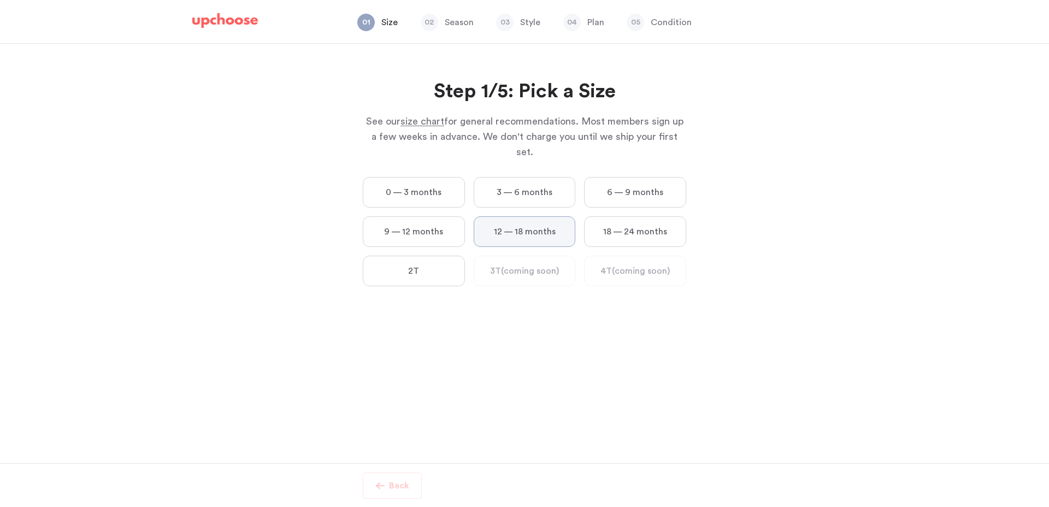  What do you see at coordinates (524, 271) in the screenshot?
I see `label: 3T (coming soon)` at bounding box center [524, 271].